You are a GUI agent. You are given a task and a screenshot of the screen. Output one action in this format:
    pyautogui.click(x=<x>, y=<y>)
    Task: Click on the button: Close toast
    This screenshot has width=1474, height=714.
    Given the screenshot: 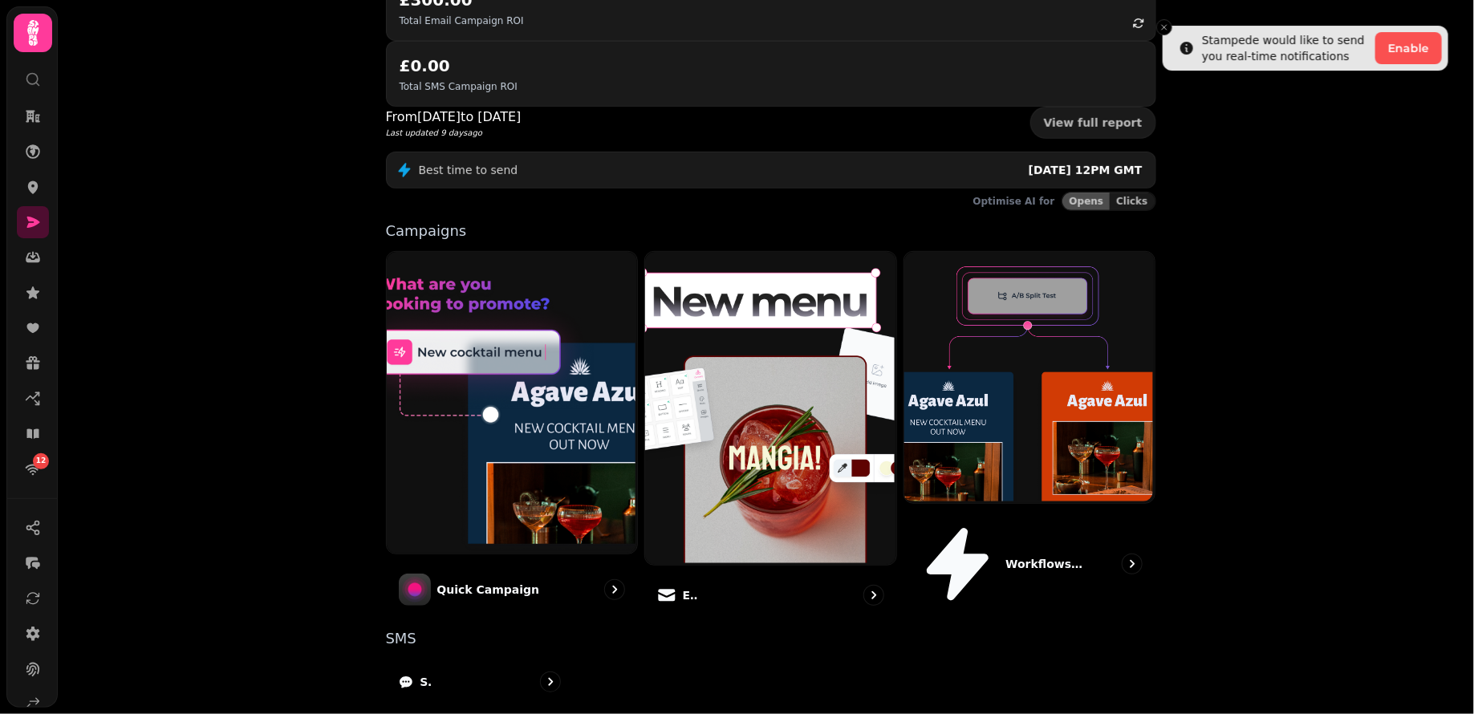 What is the action you would take?
    pyautogui.click(x=1165, y=27)
    